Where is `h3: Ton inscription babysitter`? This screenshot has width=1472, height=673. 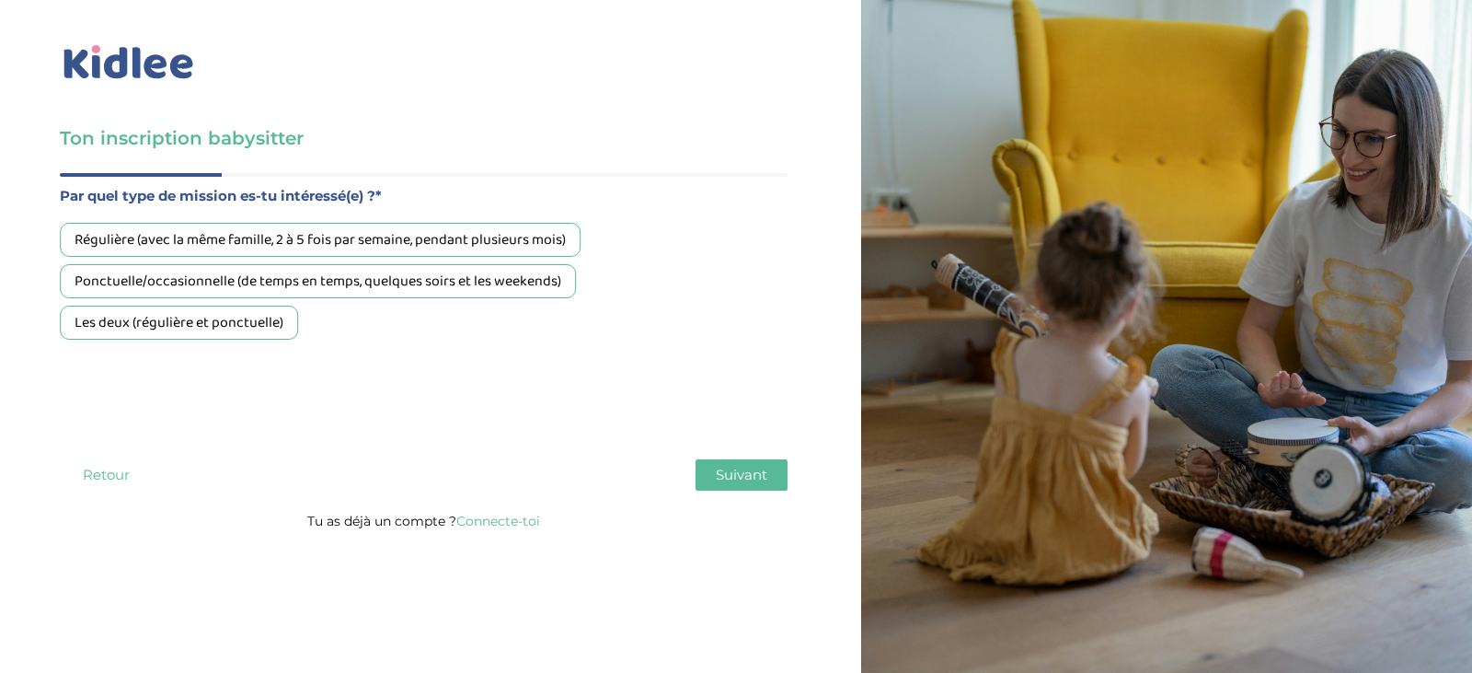 h3: Ton inscription babysitter is located at coordinates (423, 138).